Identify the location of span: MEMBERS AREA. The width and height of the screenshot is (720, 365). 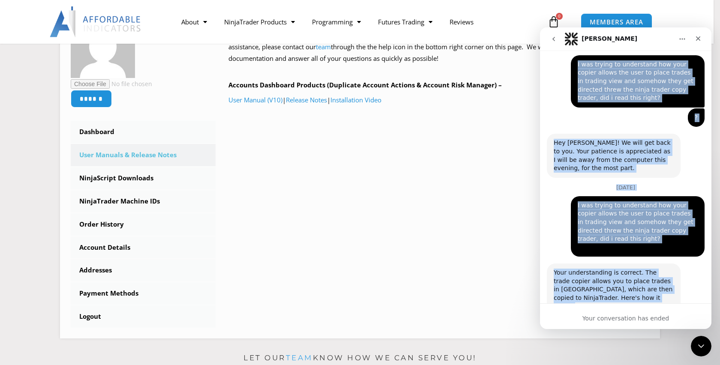
(616, 22).